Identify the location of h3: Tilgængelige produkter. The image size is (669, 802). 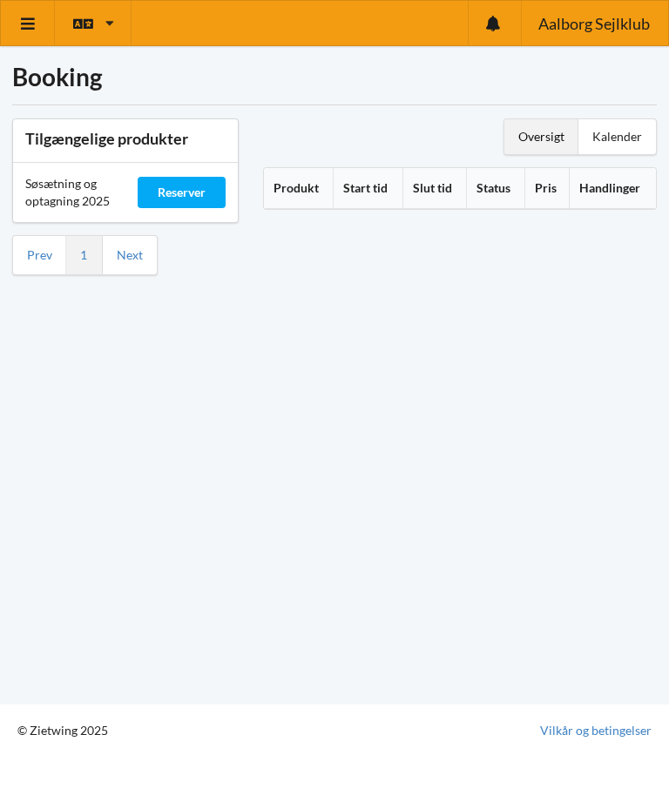
(125, 138).